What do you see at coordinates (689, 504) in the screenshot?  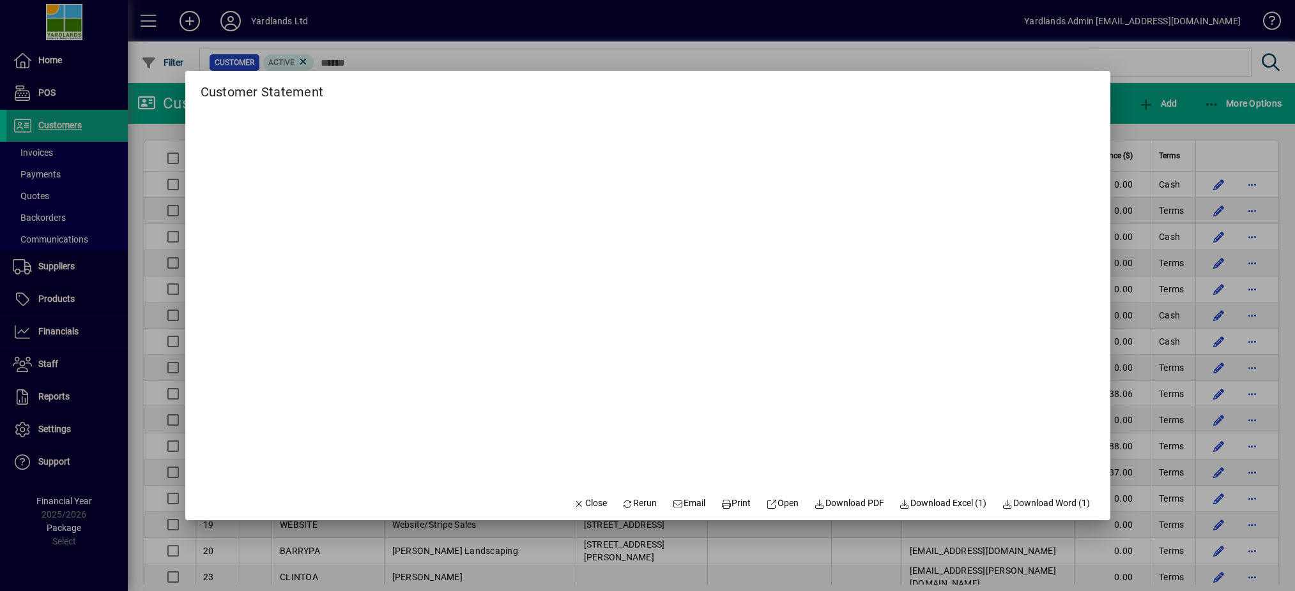 I see `button: Email` at bounding box center [689, 504].